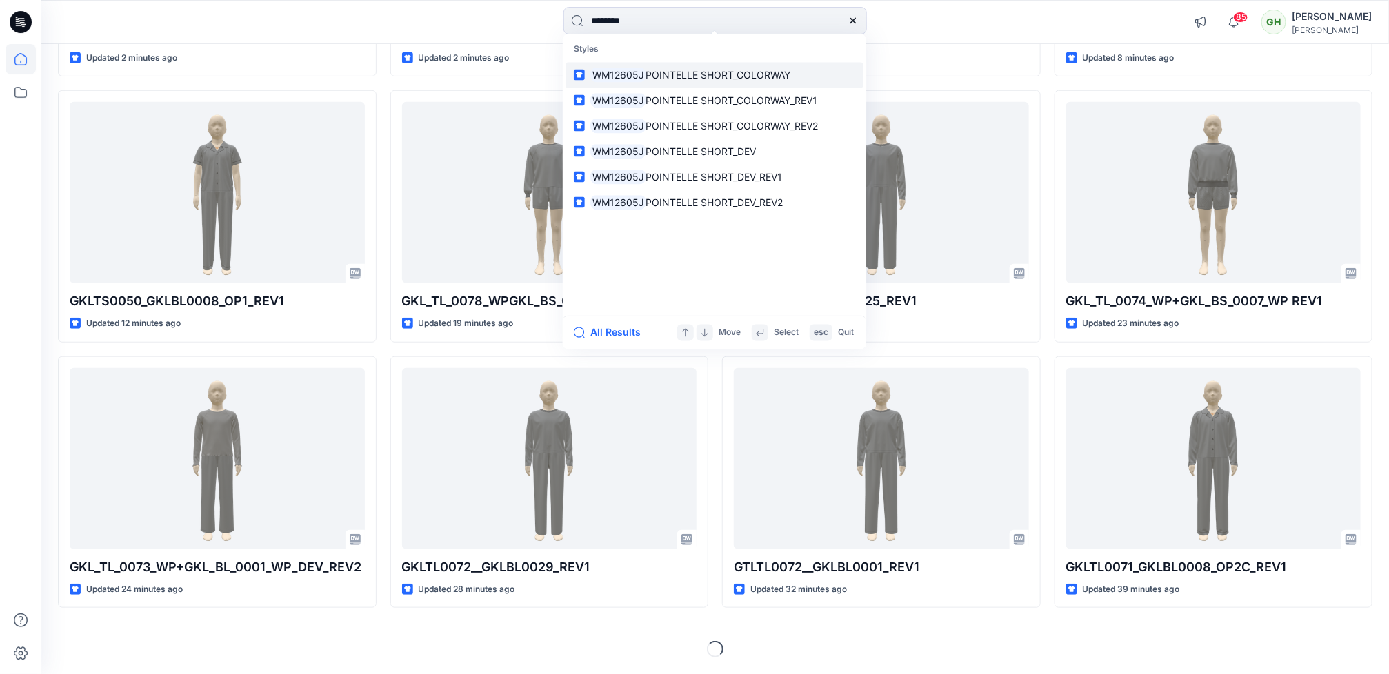  Describe the element at coordinates (467, 589) in the screenshot. I see `p: Updated 28 minutes ago` at that location.